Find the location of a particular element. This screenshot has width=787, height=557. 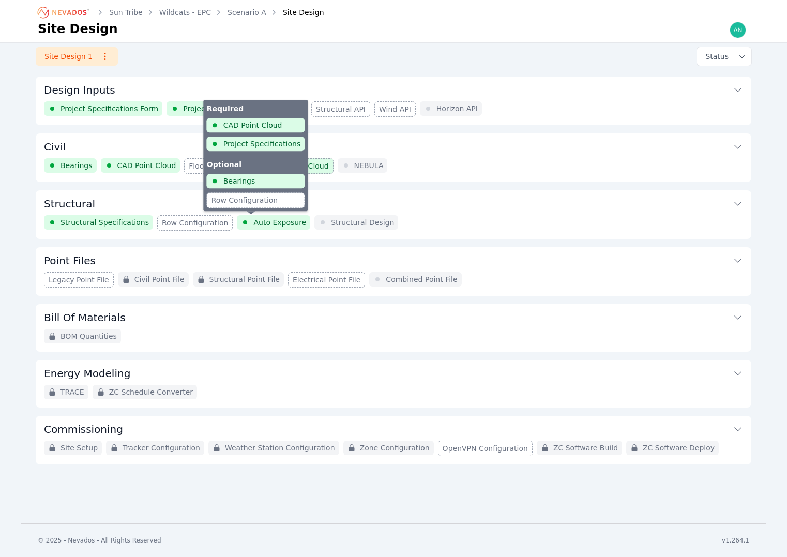

span: Structural Design is located at coordinates (362, 222).